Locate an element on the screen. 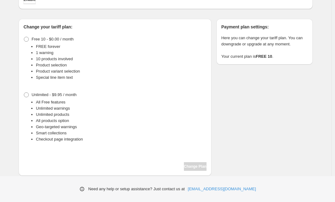 This screenshot has width=335, height=202. p: Here you can change your tariff plan. You can downgrade or upgrade at any moment. is located at coordinates (264, 41).